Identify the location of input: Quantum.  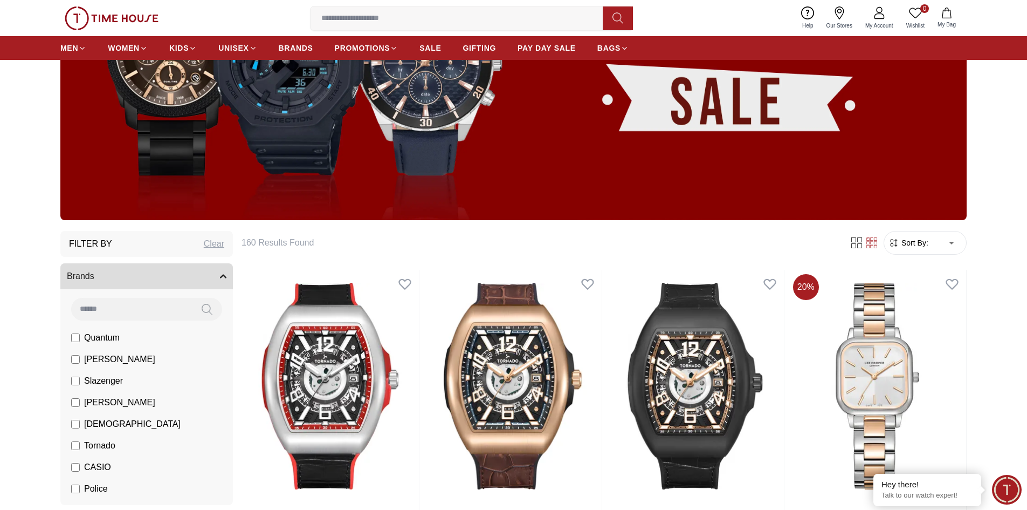
(75, 338).